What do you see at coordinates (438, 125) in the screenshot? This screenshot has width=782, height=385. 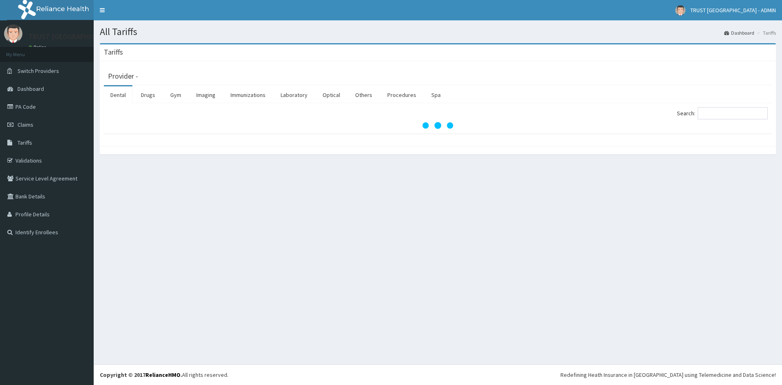 I see `svg: audio-loading` at bounding box center [438, 125].